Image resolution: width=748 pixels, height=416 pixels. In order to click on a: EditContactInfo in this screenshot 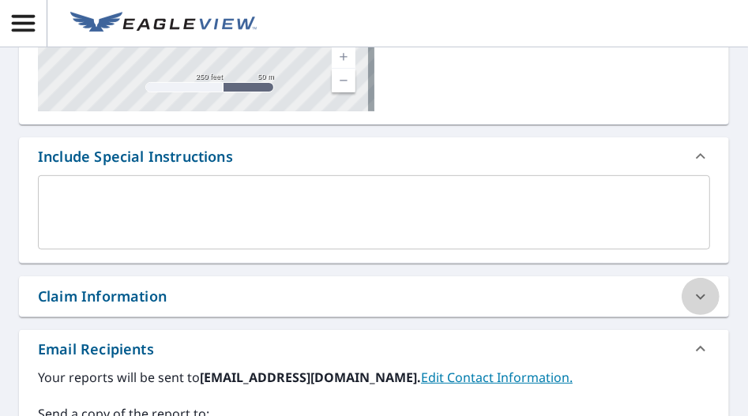, I will do `click(497, 378)`.